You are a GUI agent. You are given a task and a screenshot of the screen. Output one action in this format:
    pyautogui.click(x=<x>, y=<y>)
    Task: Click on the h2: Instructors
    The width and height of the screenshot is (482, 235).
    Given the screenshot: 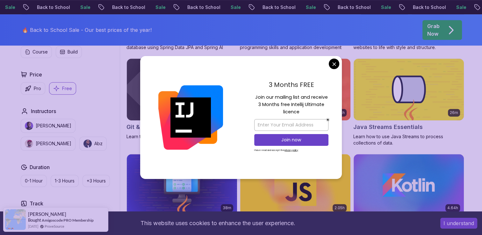 What is the action you would take?
    pyautogui.click(x=43, y=111)
    